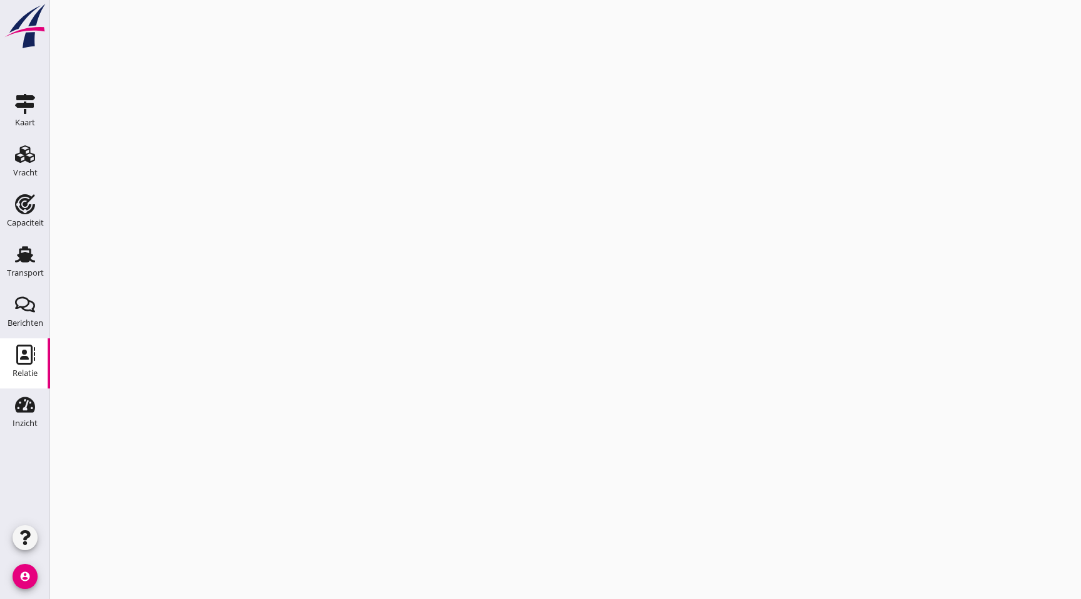 Image resolution: width=1081 pixels, height=599 pixels. Describe the element at coordinates (25, 373) in the screenshot. I see `div: Relatie` at that location.